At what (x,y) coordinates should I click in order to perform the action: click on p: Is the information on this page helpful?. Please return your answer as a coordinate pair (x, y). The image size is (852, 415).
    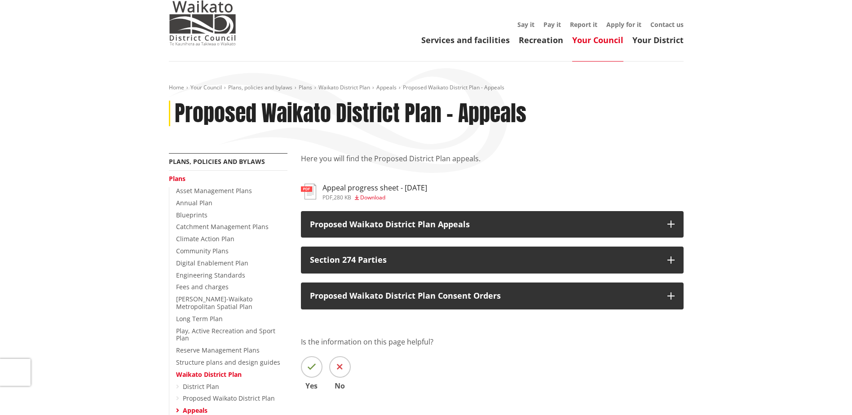
    Looking at the image, I should click on (492, 342).